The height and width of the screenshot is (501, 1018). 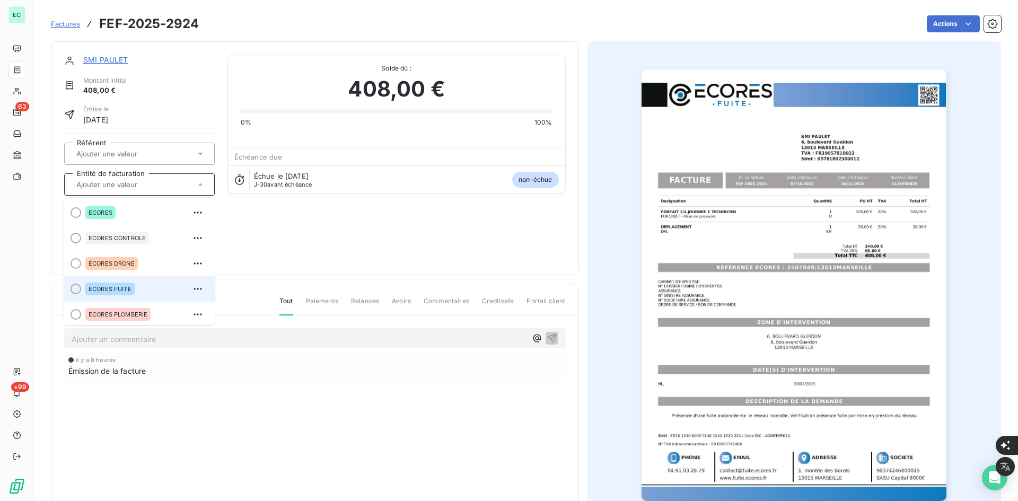 What do you see at coordinates (149, 24) in the screenshot?
I see `h3: FEF-2025-2924` at bounding box center [149, 24].